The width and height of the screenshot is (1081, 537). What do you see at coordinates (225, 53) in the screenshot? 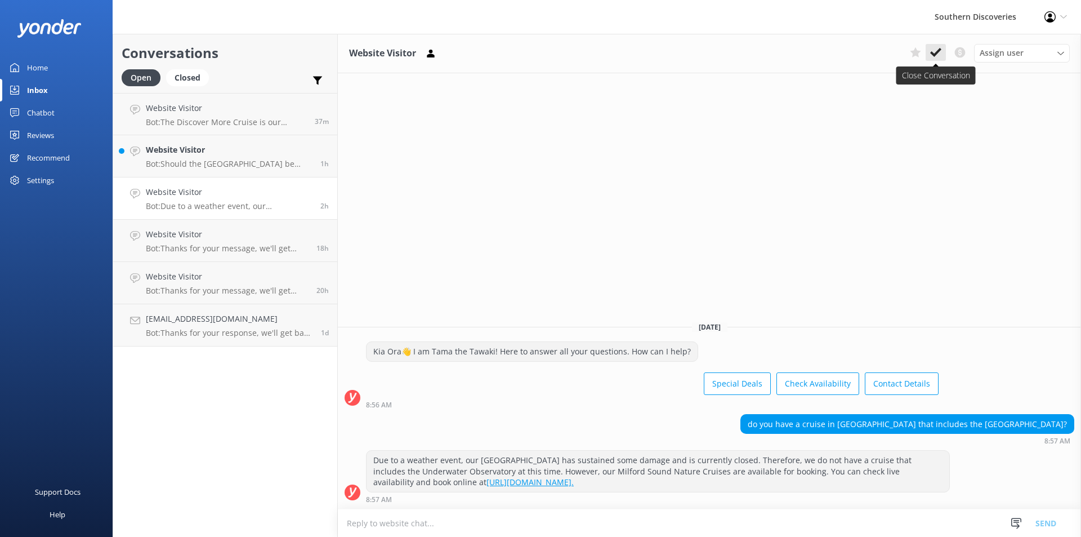
I see `h2: Conversations` at bounding box center [225, 53].